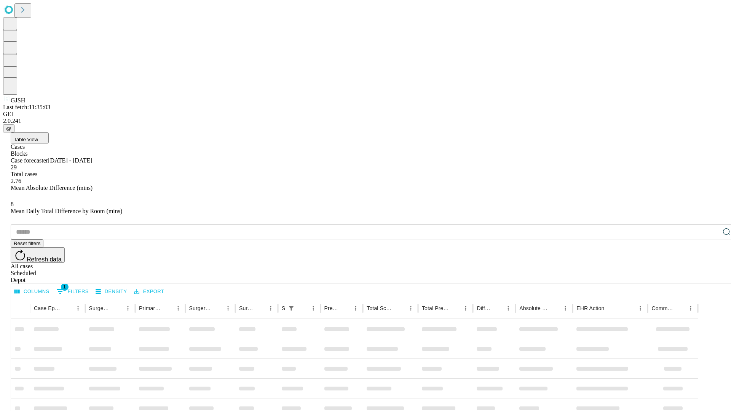 This screenshot has height=411, width=731. Describe the element at coordinates (149, 292) in the screenshot. I see `button: Export` at that location.